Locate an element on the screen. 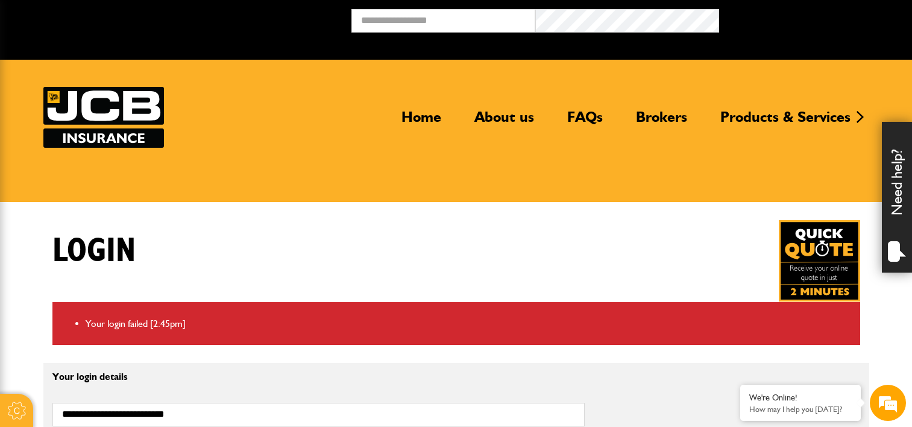 The image size is (912, 427). h1: Login is located at coordinates (94, 251).